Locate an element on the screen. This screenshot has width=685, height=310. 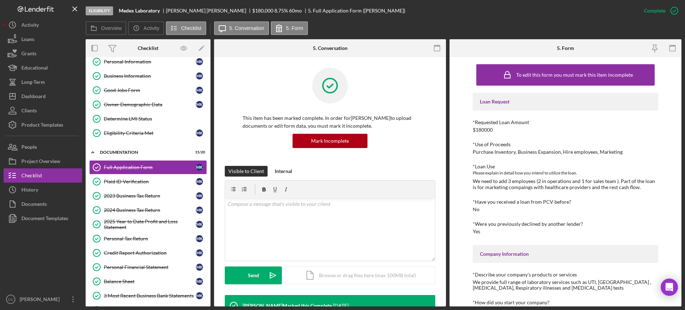
label: Checklist is located at coordinates (191, 28).